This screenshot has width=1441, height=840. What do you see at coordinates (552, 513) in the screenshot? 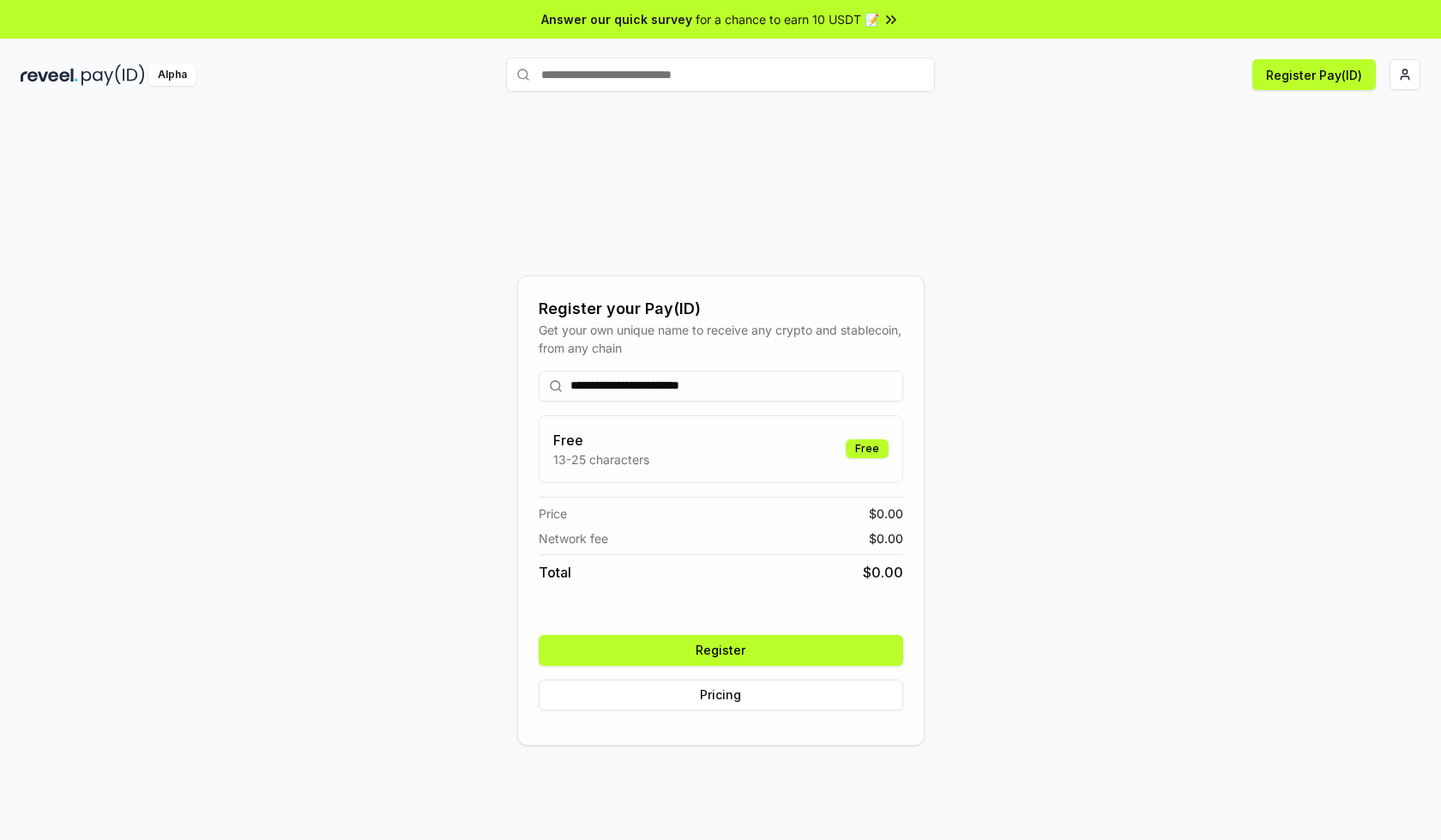
I see `span: Price` at bounding box center [552, 513].